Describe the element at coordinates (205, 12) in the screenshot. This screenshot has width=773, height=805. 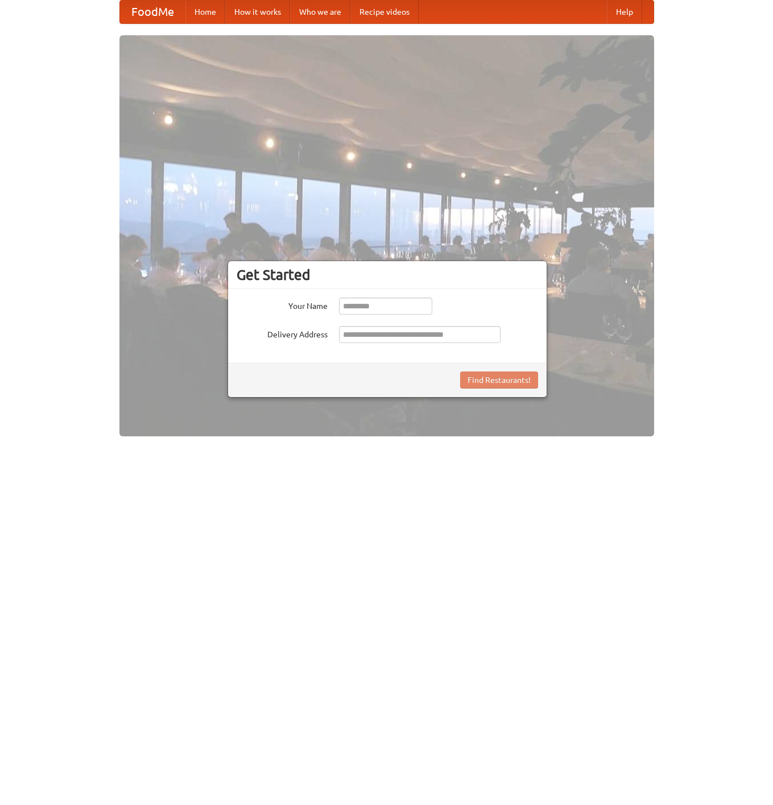
I see `a: Home` at that location.